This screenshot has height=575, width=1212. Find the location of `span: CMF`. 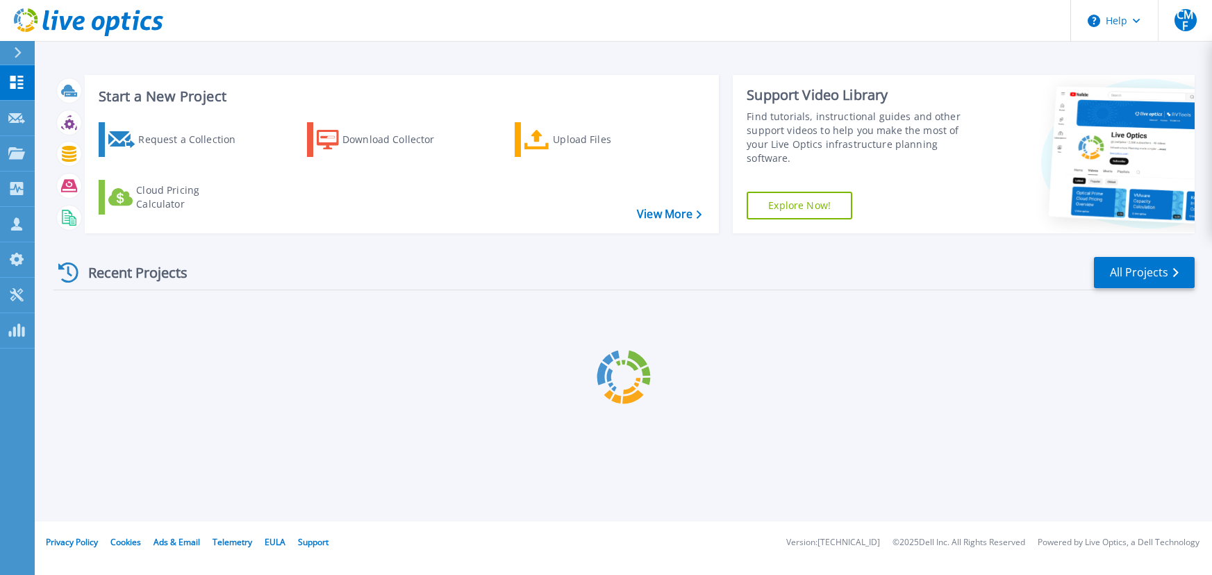

span: CMF is located at coordinates (1185, 20).